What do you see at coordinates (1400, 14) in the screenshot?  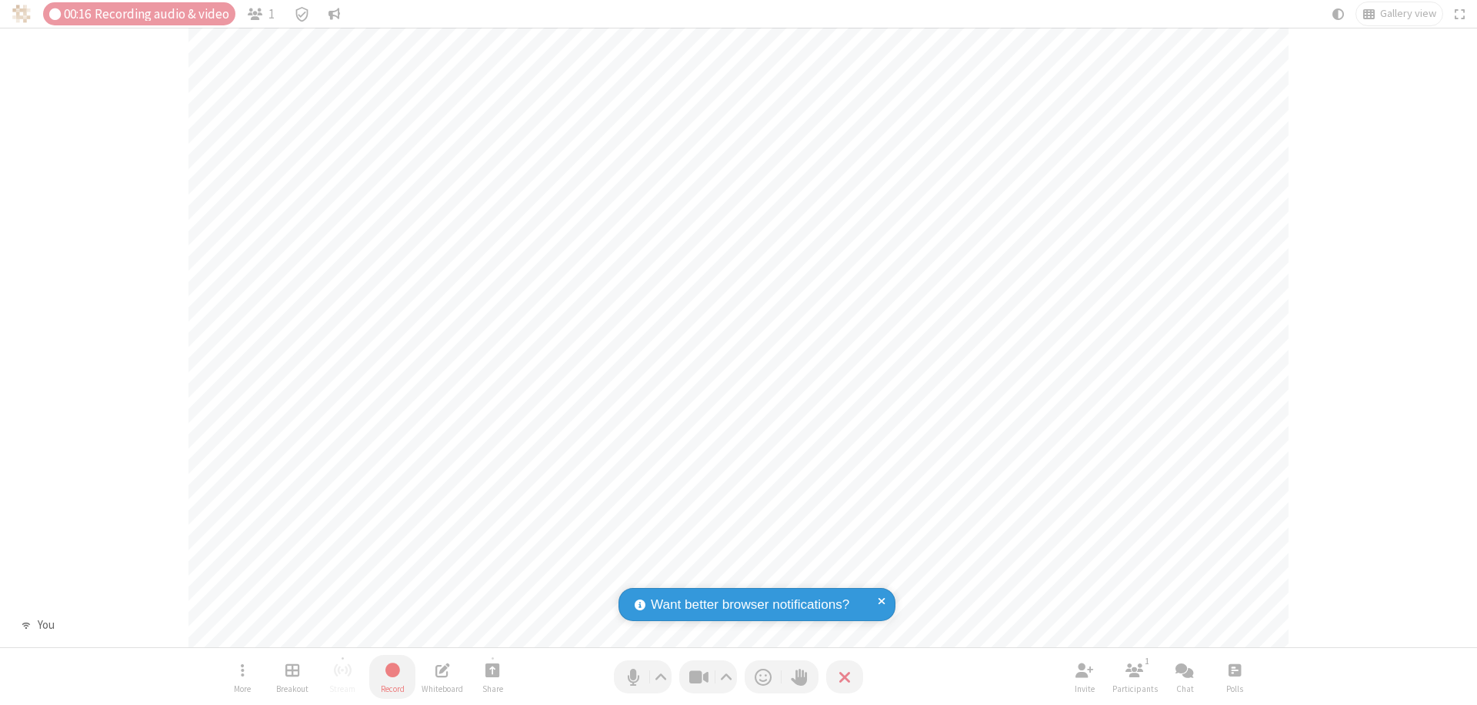 I see `button: Change layout` at bounding box center [1400, 14].